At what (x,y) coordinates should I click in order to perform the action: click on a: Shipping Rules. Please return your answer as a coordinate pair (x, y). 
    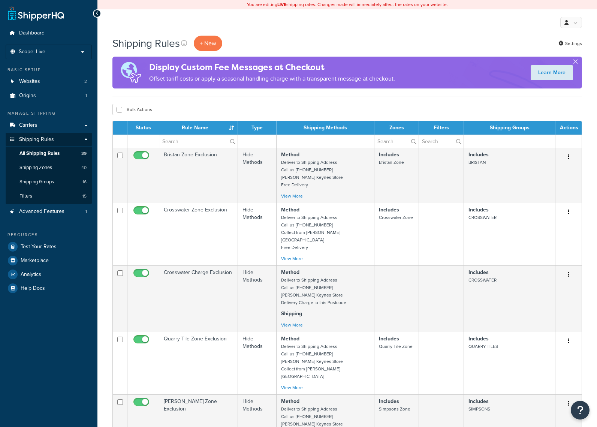
    Looking at the image, I should click on (49, 139).